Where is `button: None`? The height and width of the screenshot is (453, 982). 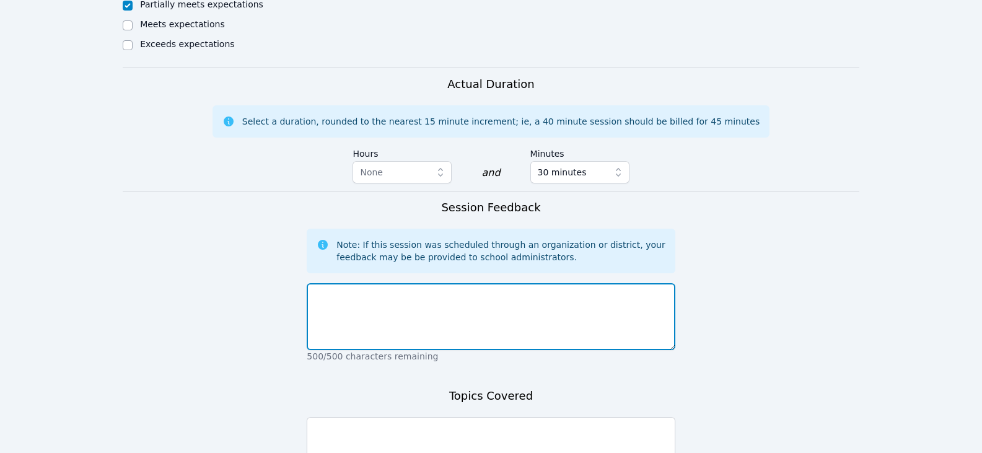 button: None is located at coordinates (402, 172).